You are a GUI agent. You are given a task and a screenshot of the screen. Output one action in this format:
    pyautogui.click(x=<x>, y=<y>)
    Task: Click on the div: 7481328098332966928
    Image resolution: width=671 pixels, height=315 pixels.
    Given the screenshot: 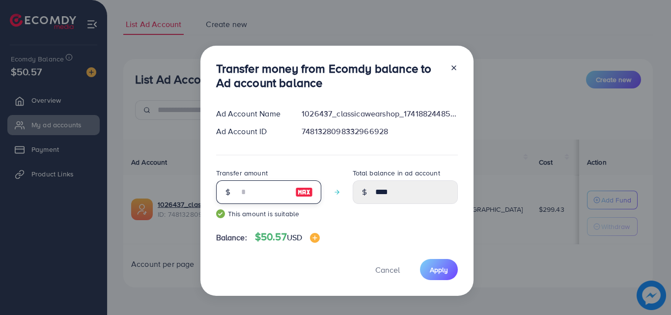 What is the action you would take?
    pyautogui.click(x=379, y=131)
    